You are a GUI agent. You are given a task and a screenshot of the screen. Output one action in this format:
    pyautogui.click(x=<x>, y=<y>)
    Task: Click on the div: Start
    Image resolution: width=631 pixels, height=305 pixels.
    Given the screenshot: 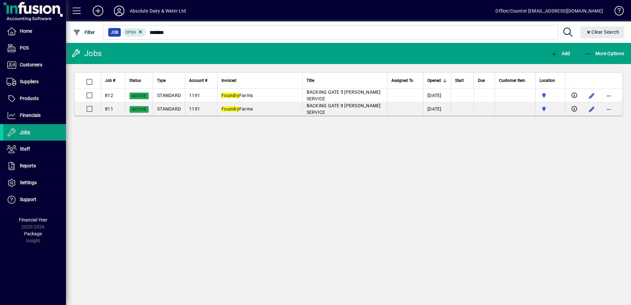 What is the action you would take?
    pyautogui.click(x=463, y=81)
    